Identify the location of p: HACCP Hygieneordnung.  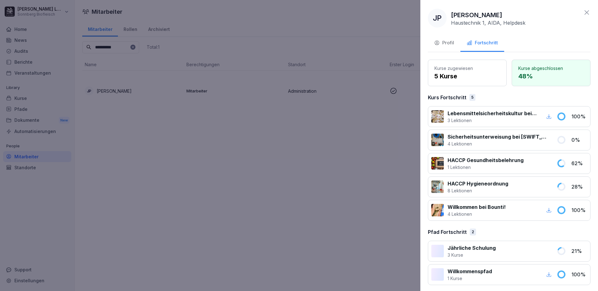
(478, 184).